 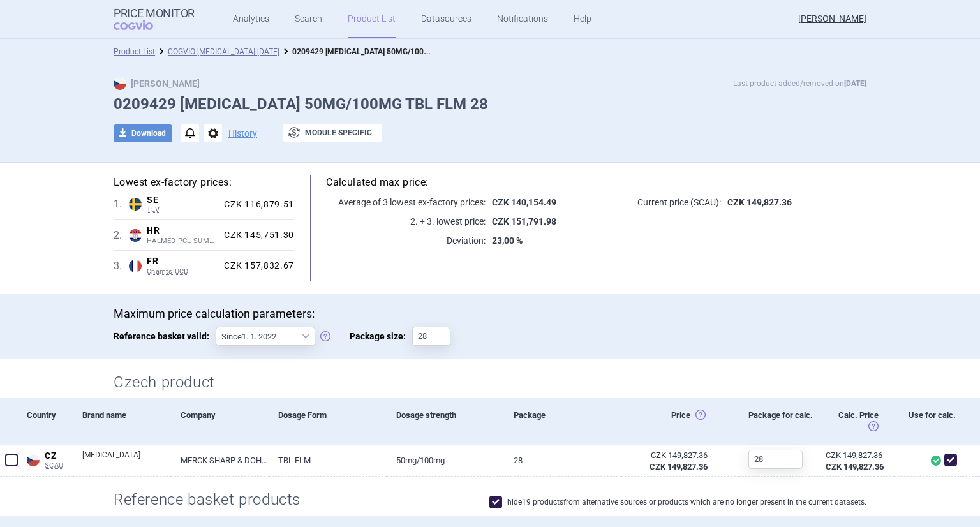 What do you see at coordinates (459, 183) in the screenshot?
I see `h5: Calculated max price:` at bounding box center [459, 183].